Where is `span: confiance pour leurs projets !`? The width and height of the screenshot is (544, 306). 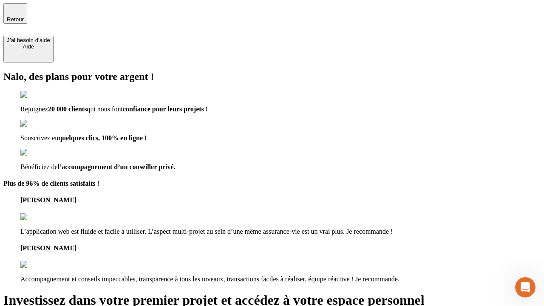 span: confiance pour leurs projets ! is located at coordinates (165, 109).